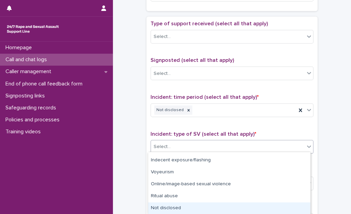 This screenshot has width=351, height=214. What do you see at coordinates (45, 84) in the screenshot?
I see `p: End of phone call feedback form` at bounding box center [45, 84].